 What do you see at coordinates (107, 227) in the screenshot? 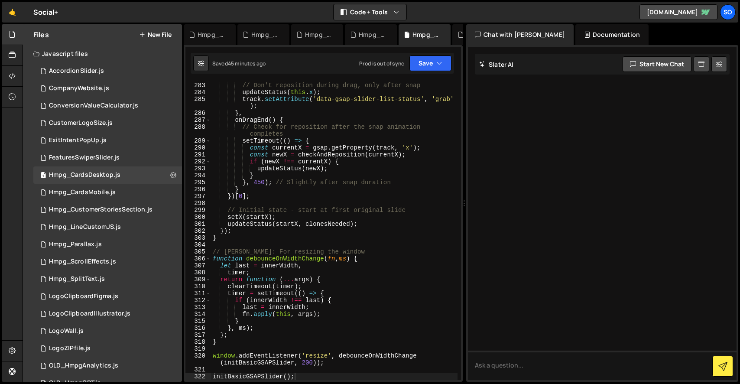
I see `div: 15116/47872.js` at bounding box center [107, 227].